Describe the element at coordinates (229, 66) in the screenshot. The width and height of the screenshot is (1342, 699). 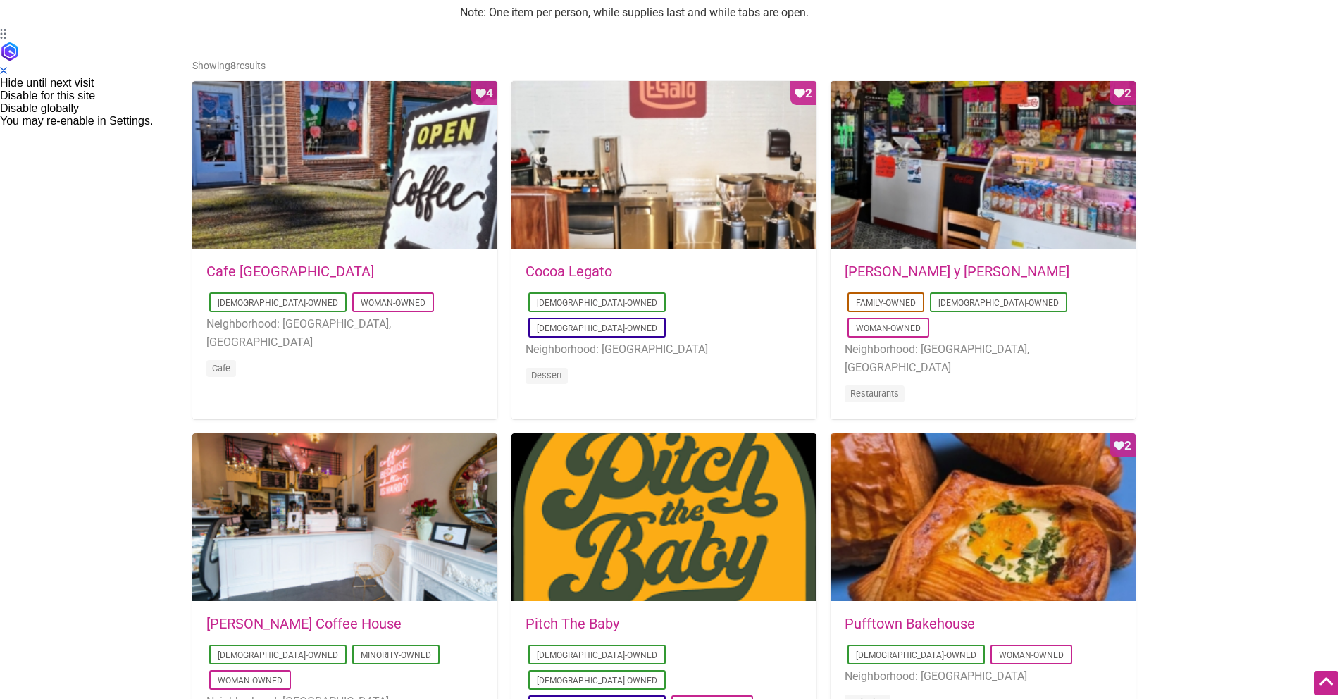
I see `span: Showing results` at that location.